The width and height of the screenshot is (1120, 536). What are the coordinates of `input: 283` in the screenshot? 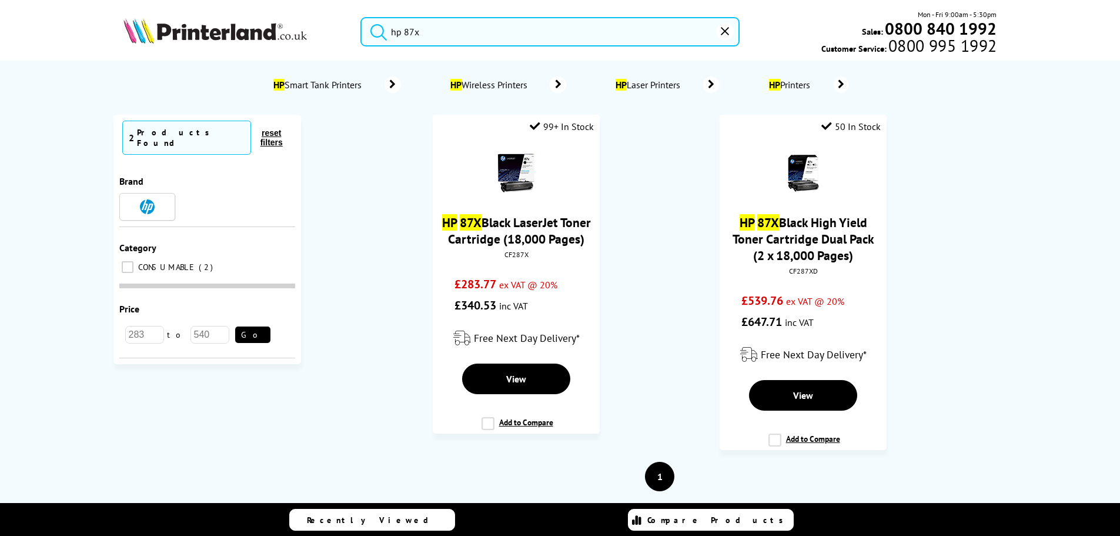 It's located at (145, 335).